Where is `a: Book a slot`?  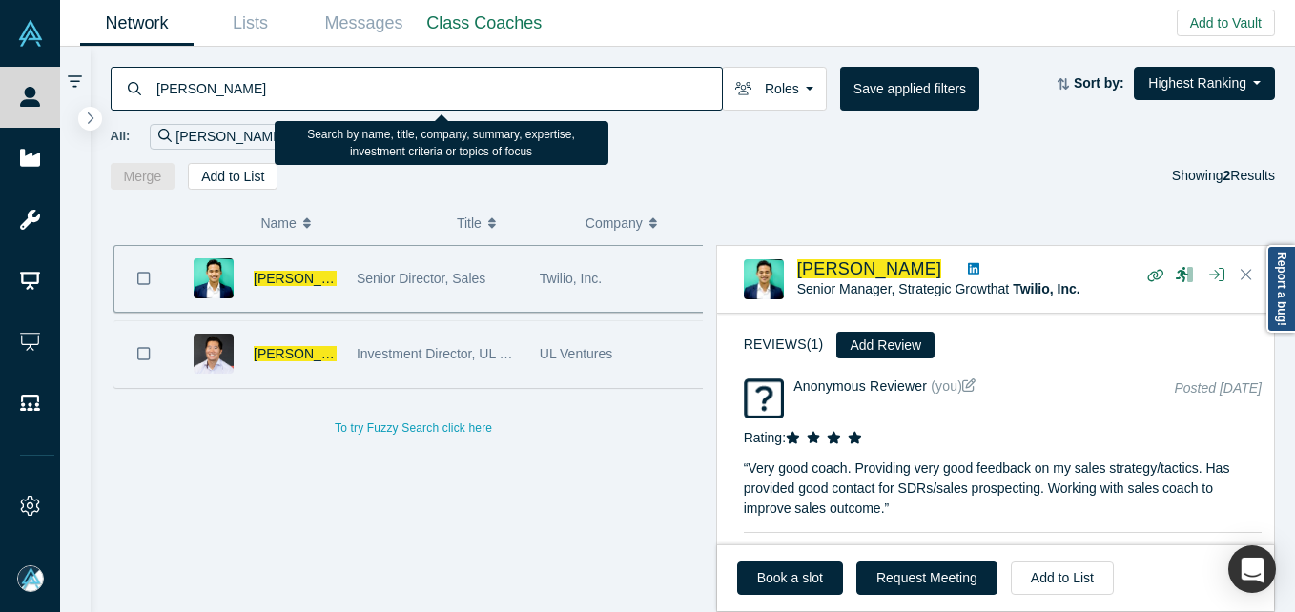
a: Book a slot is located at coordinates (790, 578).